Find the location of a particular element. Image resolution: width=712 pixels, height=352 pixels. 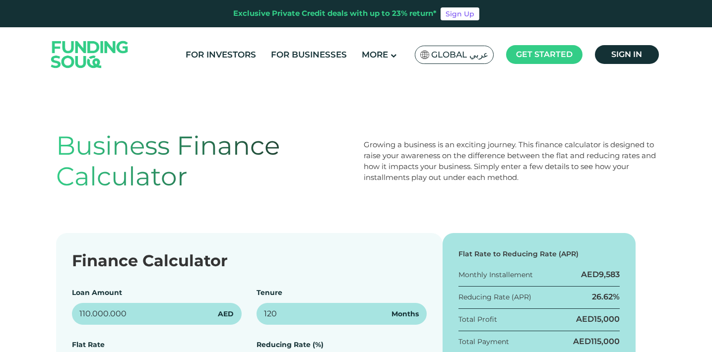

label: Loan Amount is located at coordinates (97, 293).